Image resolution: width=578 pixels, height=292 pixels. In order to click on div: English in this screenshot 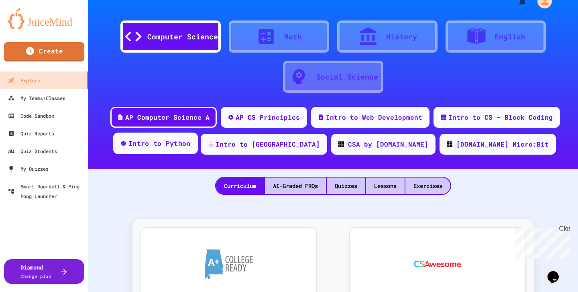, I will do `click(510, 37)`.